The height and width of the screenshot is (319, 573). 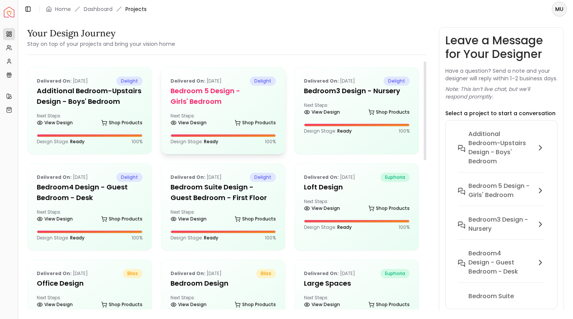 I want to click on button: Bedroom4 design - Guest Bedroom - Desk, so click(x=501, y=267).